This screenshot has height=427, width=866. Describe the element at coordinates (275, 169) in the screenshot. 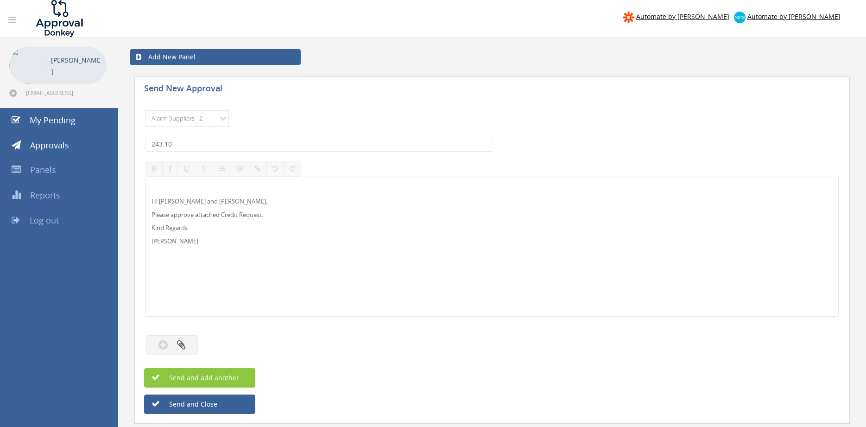

I see `button: Undo` at that location.